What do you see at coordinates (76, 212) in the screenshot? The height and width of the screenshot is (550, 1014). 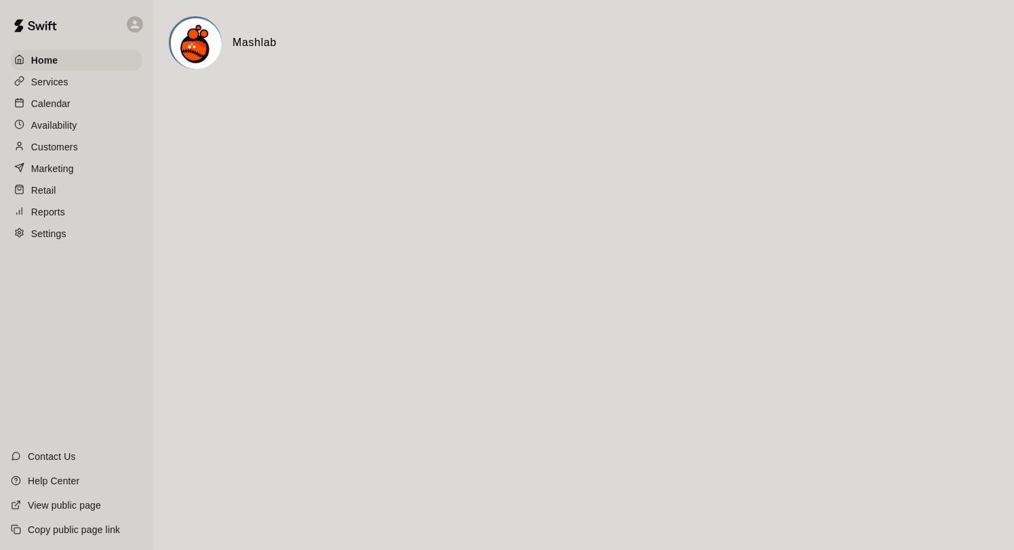 I see `div: Reports` at bounding box center [76, 212].